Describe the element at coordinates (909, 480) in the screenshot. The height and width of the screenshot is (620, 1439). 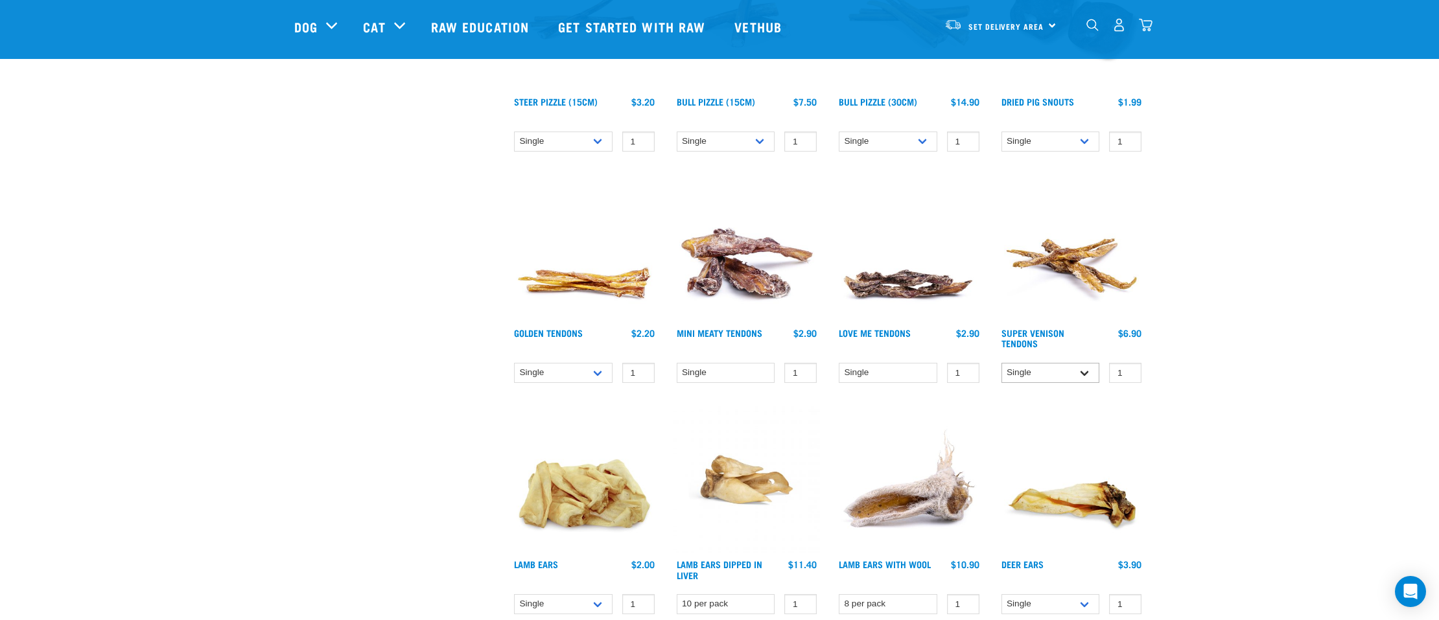
I see `img: 1278 Lamb Ears Wool 01` at that location.